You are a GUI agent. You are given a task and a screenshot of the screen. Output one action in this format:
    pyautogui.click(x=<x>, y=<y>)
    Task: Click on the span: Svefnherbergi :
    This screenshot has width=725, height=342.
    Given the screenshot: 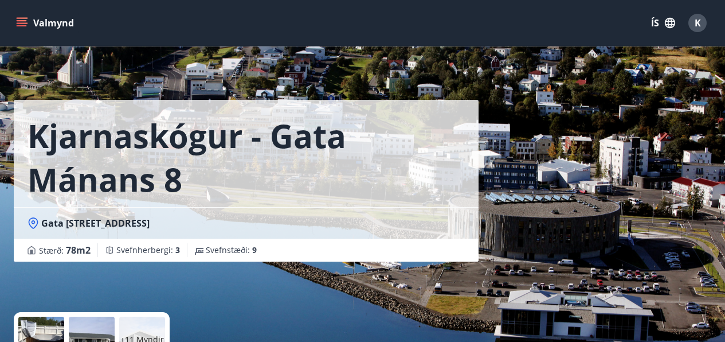 What is the action you would take?
    pyautogui.click(x=148, y=250)
    